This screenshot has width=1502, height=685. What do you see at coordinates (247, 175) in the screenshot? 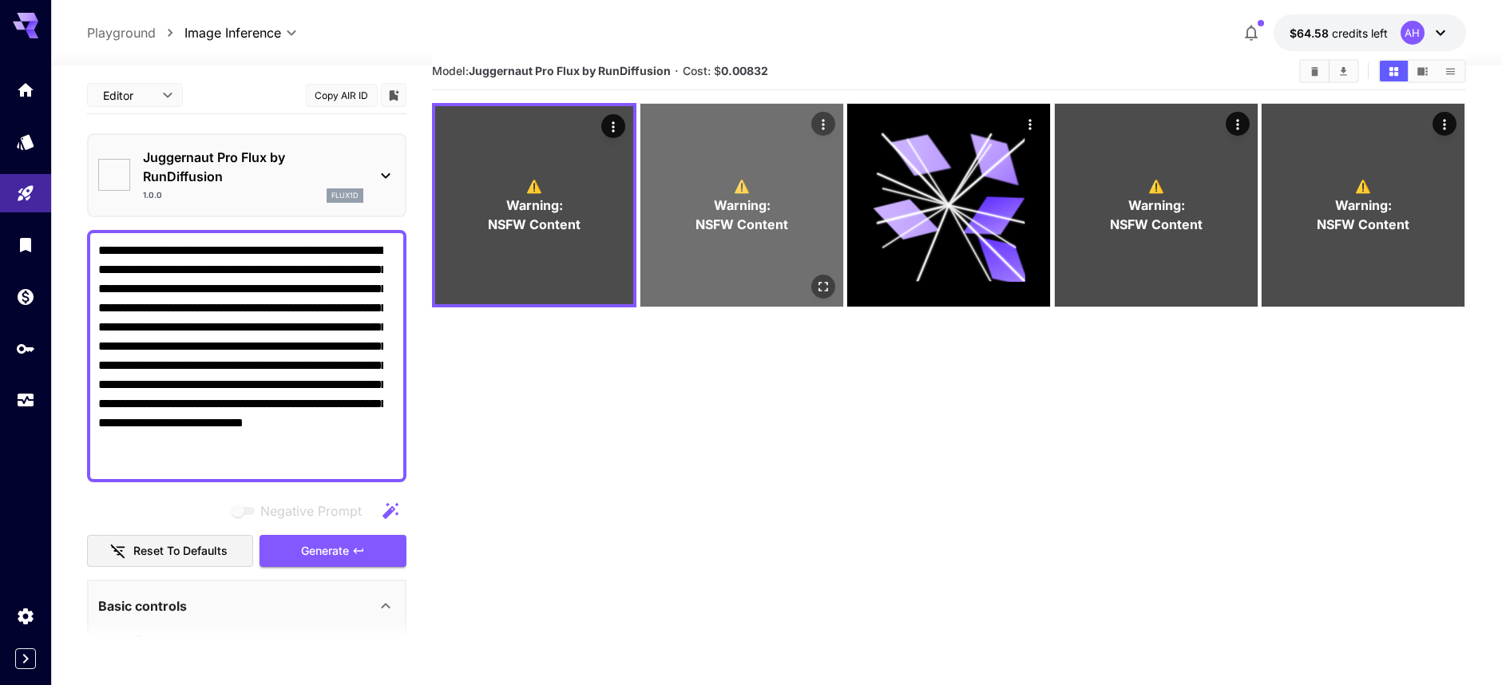
I see `div: Juggernaut Pro Flux by RunDiffusion1.0.0flux1d` at bounding box center [247, 175].